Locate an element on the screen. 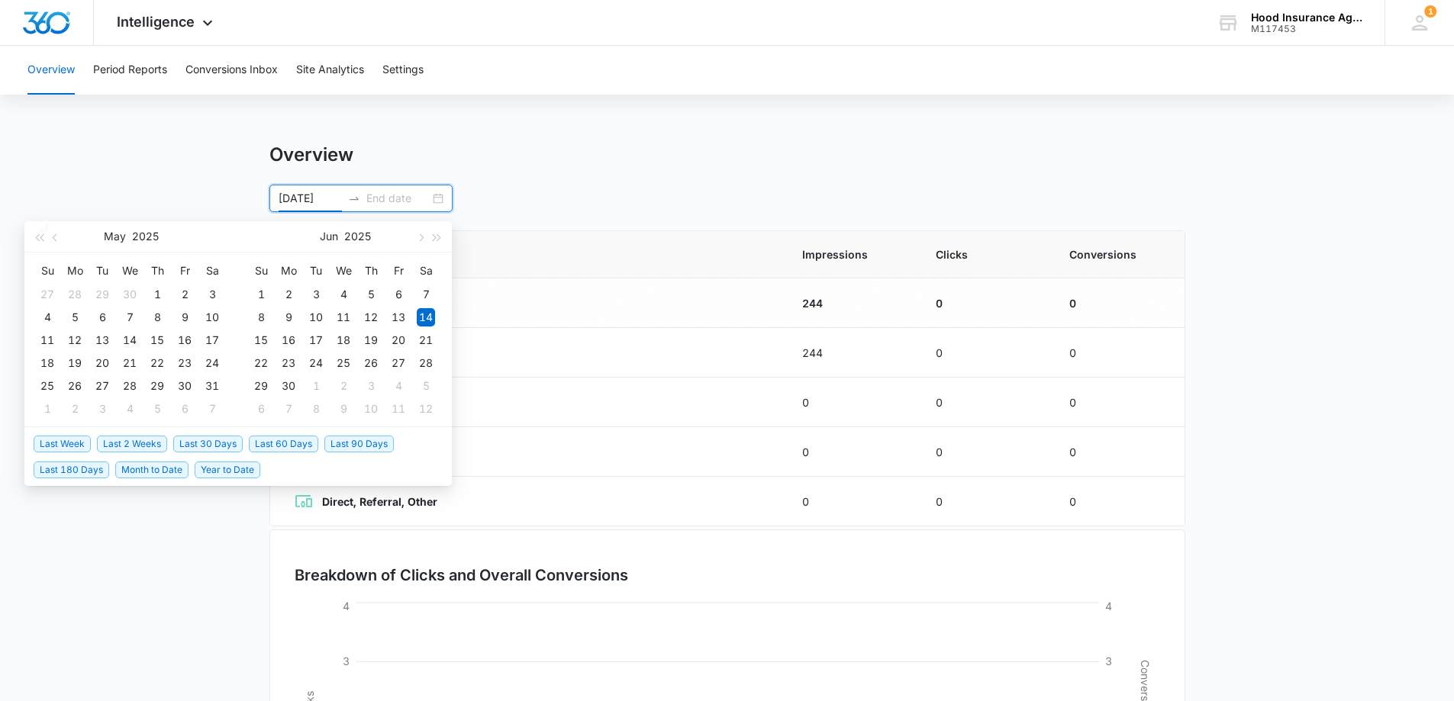 This screenshot has width=1454, height=701. span: 1 is located at coordinates (1430, 11).